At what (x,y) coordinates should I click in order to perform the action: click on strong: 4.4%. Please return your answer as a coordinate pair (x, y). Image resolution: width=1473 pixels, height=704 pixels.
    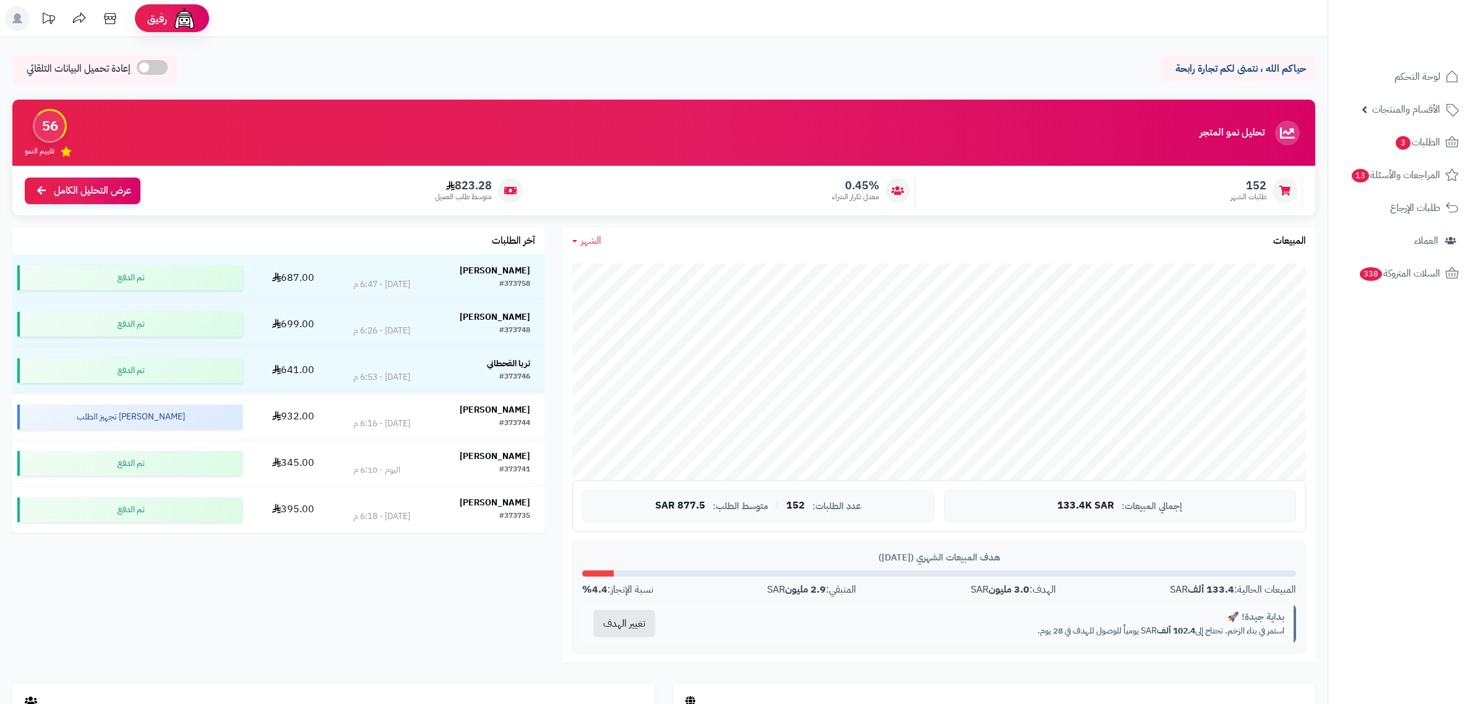
    Looking at the image, I should click on (595, 590).